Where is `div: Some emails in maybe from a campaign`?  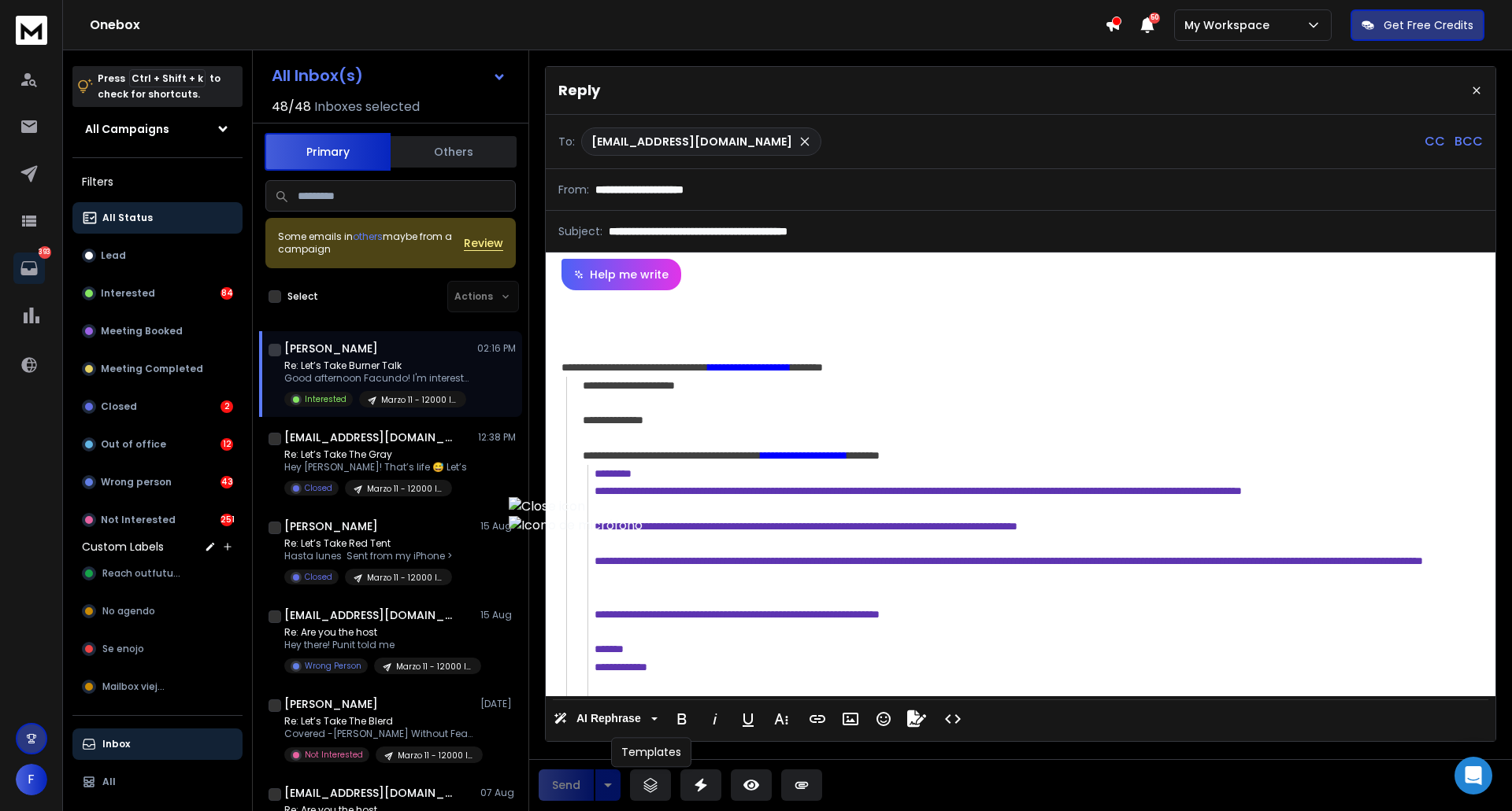
div: Some emails in maybe from a campaign is located at coordinates (371, 244).